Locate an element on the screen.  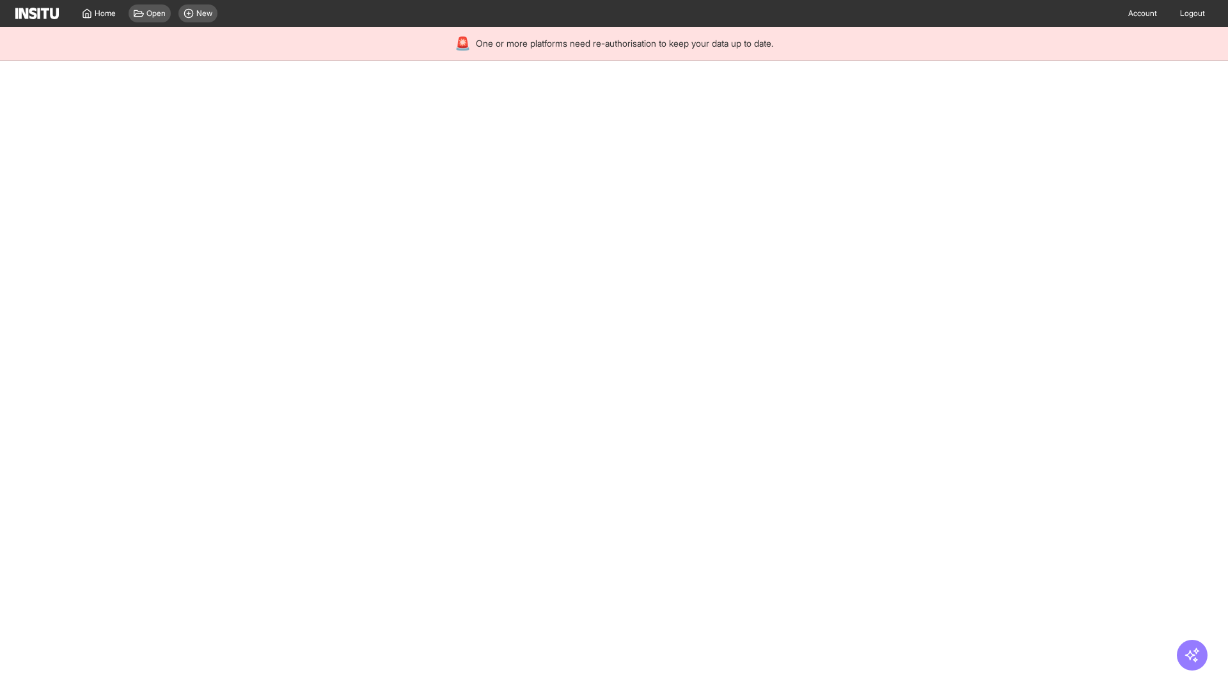
span: Home is located at coordinates (105, 13).